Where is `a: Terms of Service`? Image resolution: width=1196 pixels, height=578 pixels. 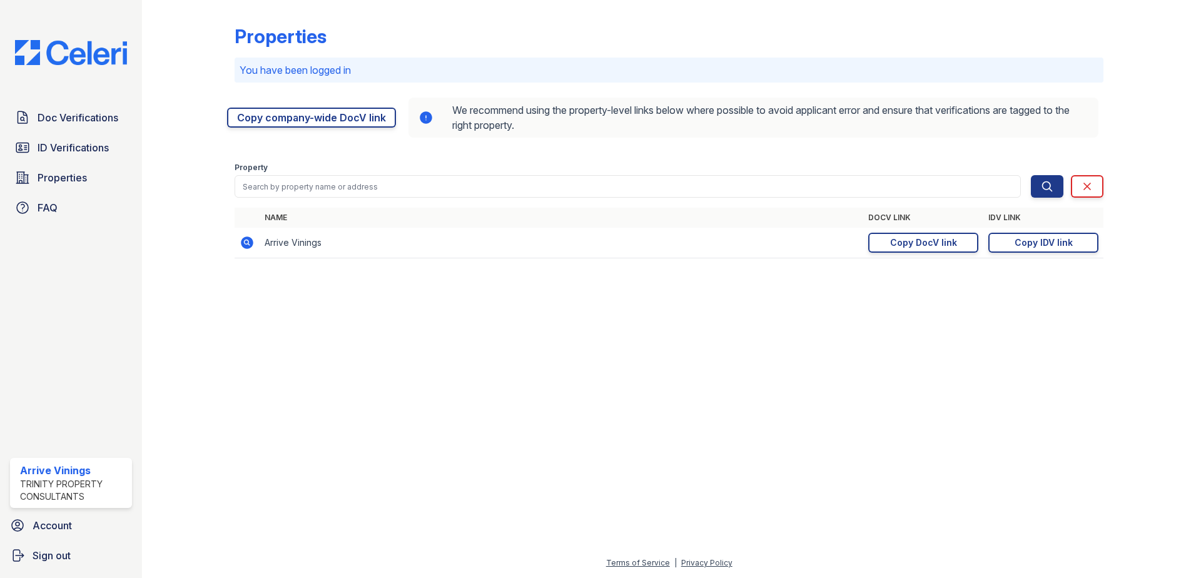
a: Terms of Service is located at coordinates (638, 563).